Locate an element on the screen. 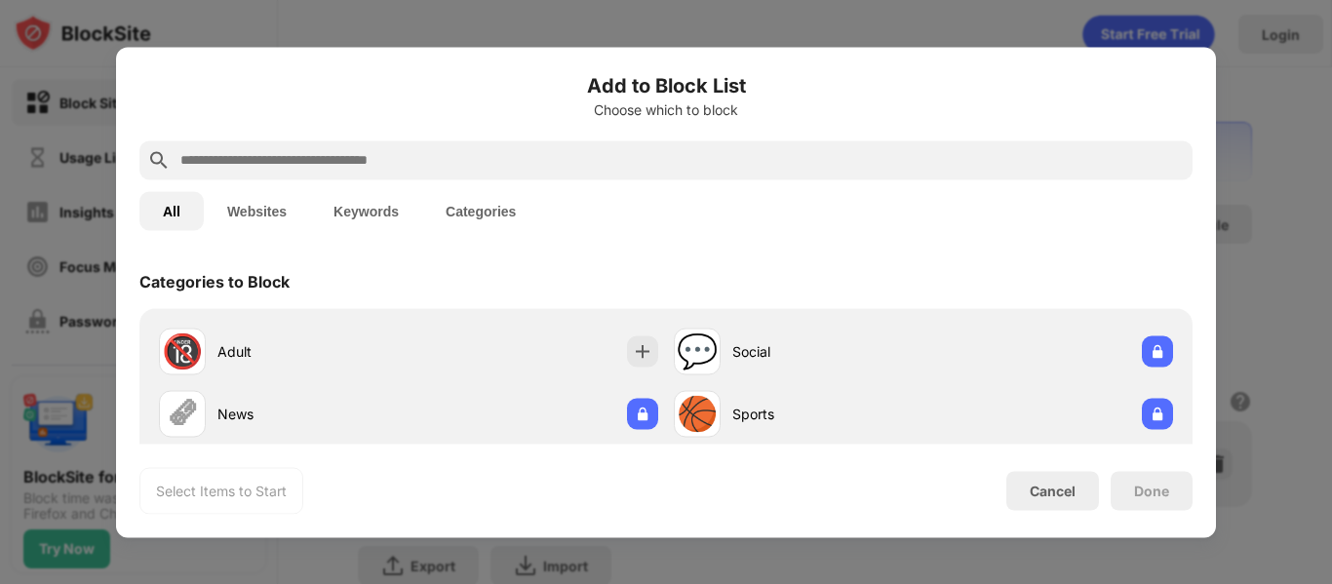 Image resolution: width=1332 pixels, height=584 pixels. div: Social is located at coordinates (828, 351).